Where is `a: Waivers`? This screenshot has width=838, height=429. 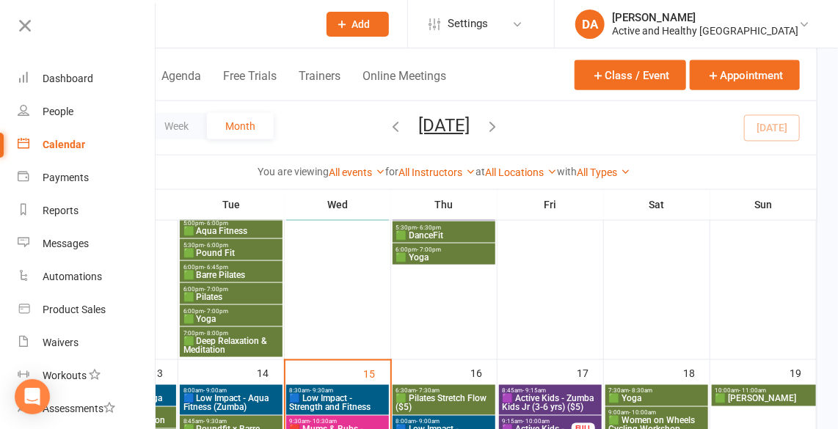 a: Waivers is located at coordinates (87, 343).